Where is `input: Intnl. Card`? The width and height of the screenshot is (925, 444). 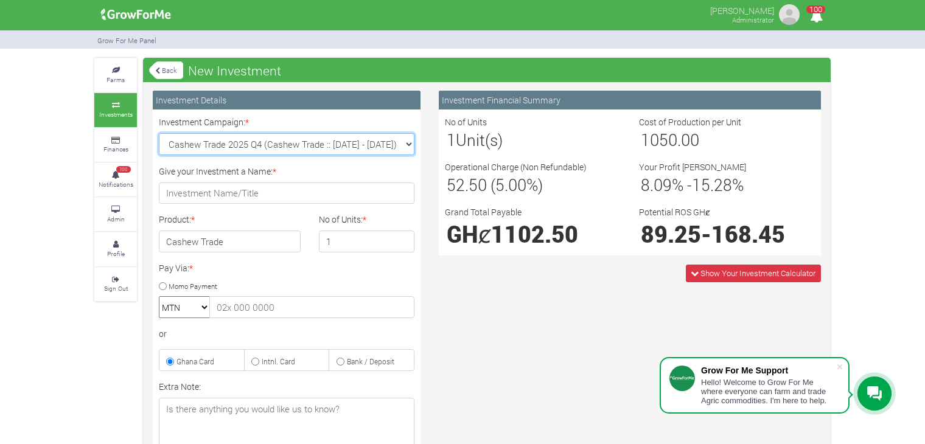
input: Intnl. Card is located at coordinates (255, 361).